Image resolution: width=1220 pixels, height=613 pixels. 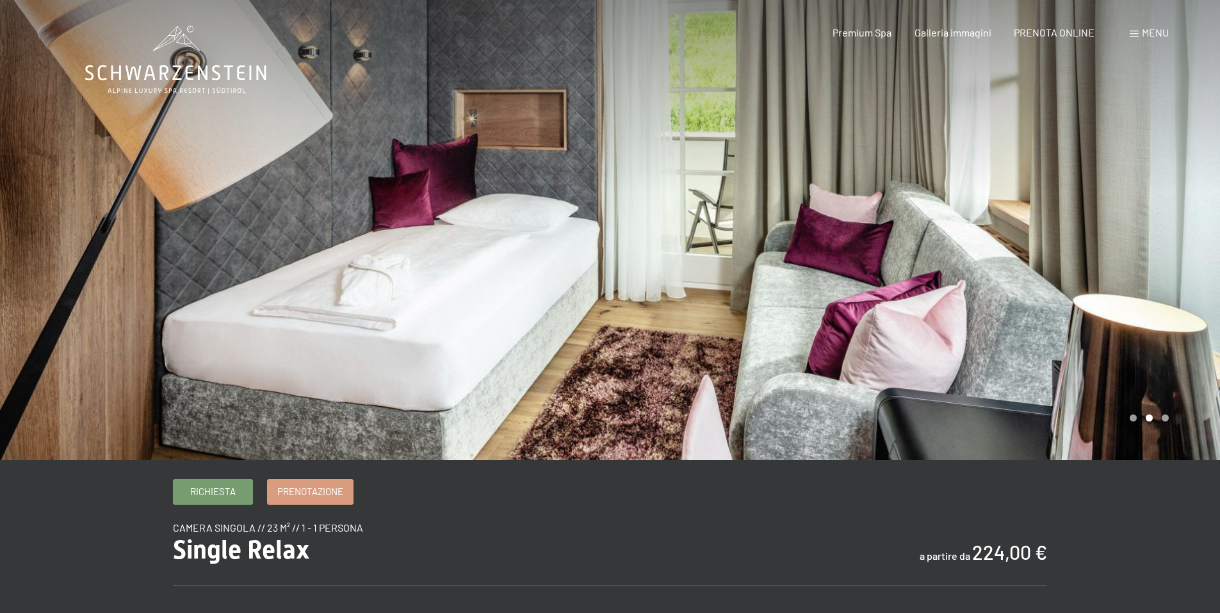 What do you see at coordinates (241, 550) in the screenshot?
I see `span: Single Relax` at bounding box center [241, 550].